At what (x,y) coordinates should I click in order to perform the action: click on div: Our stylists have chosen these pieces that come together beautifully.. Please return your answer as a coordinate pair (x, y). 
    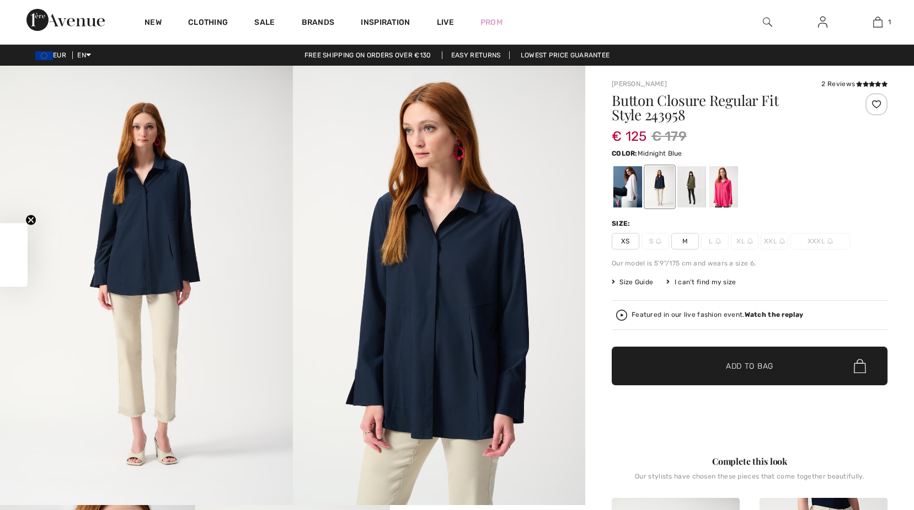
    Looking at the image, I should click on (749, 480).